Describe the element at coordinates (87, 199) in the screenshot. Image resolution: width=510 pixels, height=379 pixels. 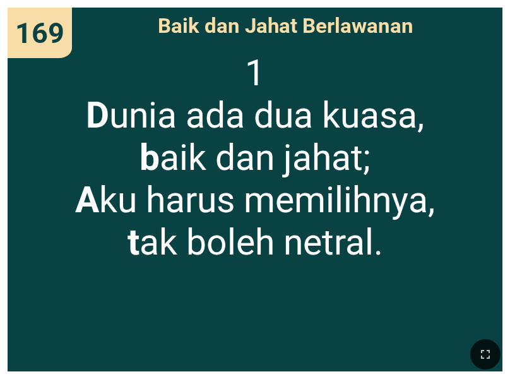
I see `b: A` at that location.